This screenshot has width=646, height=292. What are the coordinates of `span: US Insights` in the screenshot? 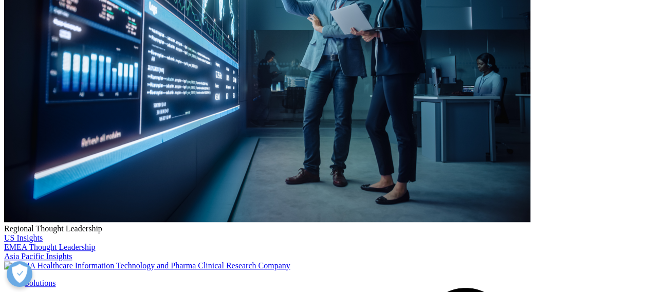 It's located at (23, 237).